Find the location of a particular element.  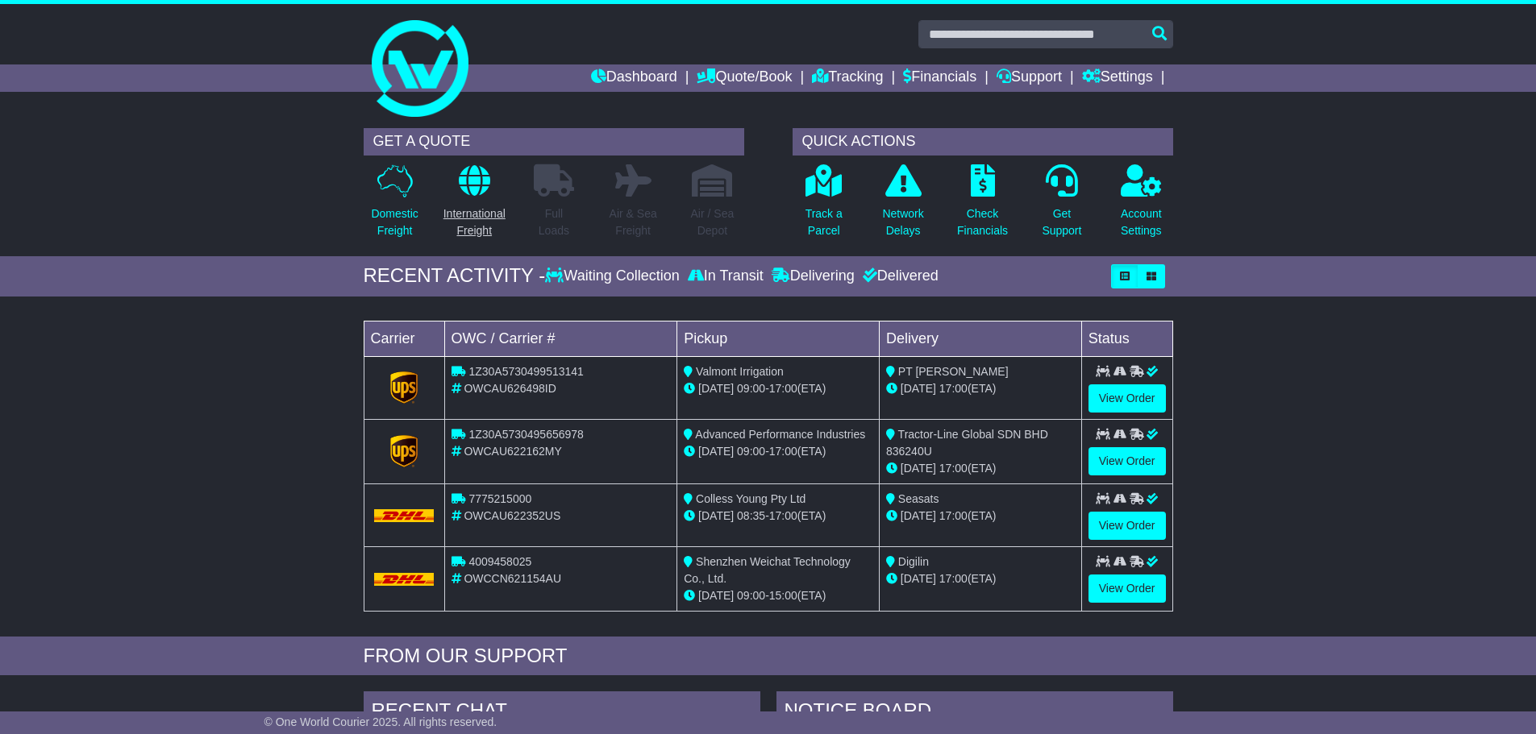

div: FROM OUR SUPPORT is located at coordinates (768, 656).